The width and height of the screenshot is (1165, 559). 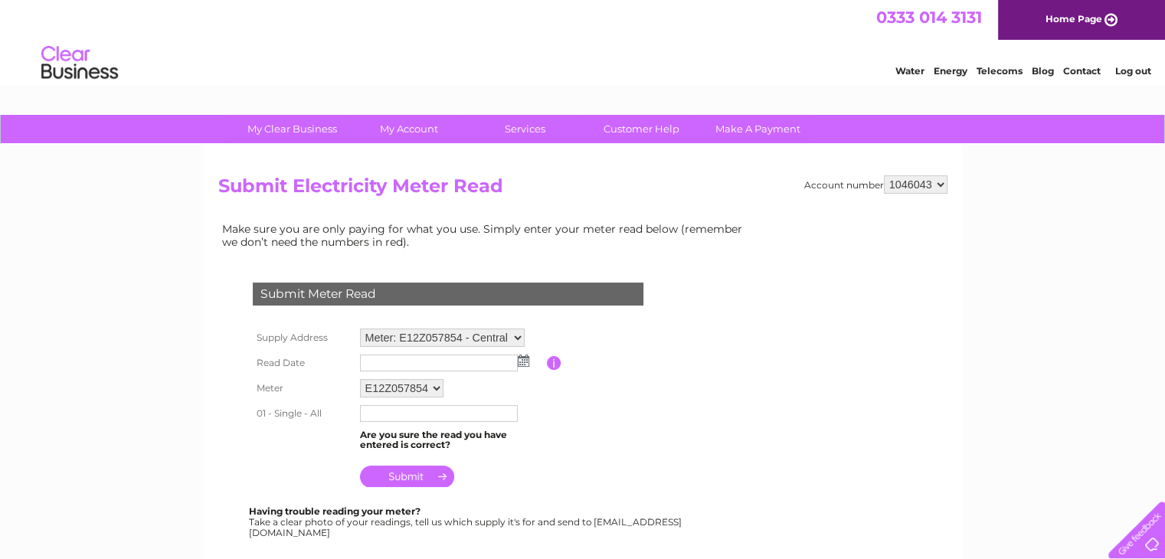 What do you see at coordinates (1042, 70) in the screenshot?
I see `a: Blog` at bounding box center [1042, 70].